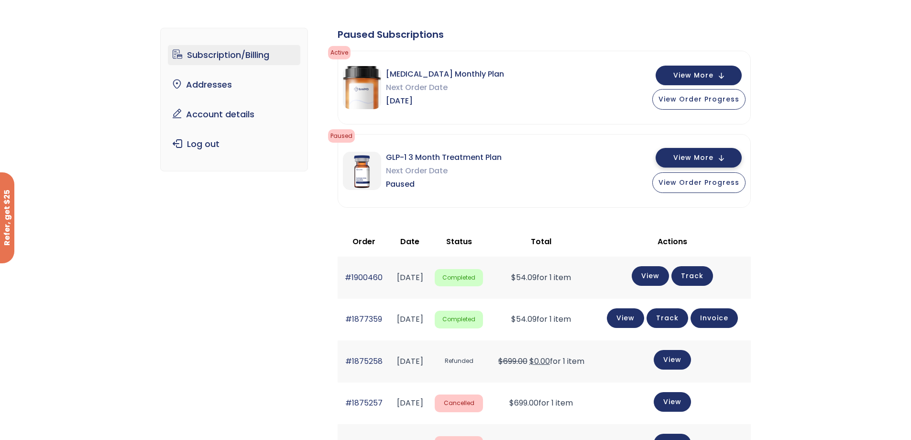 The image size is (911, 440). What do you see at coordinates (362, 88) in the screenshot?
I see `img: Metformin Monthly Plan` at bounding box center [362, 88].